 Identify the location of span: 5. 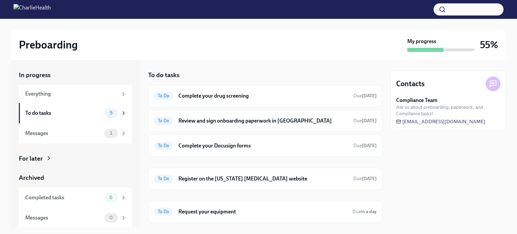
(111, 113).